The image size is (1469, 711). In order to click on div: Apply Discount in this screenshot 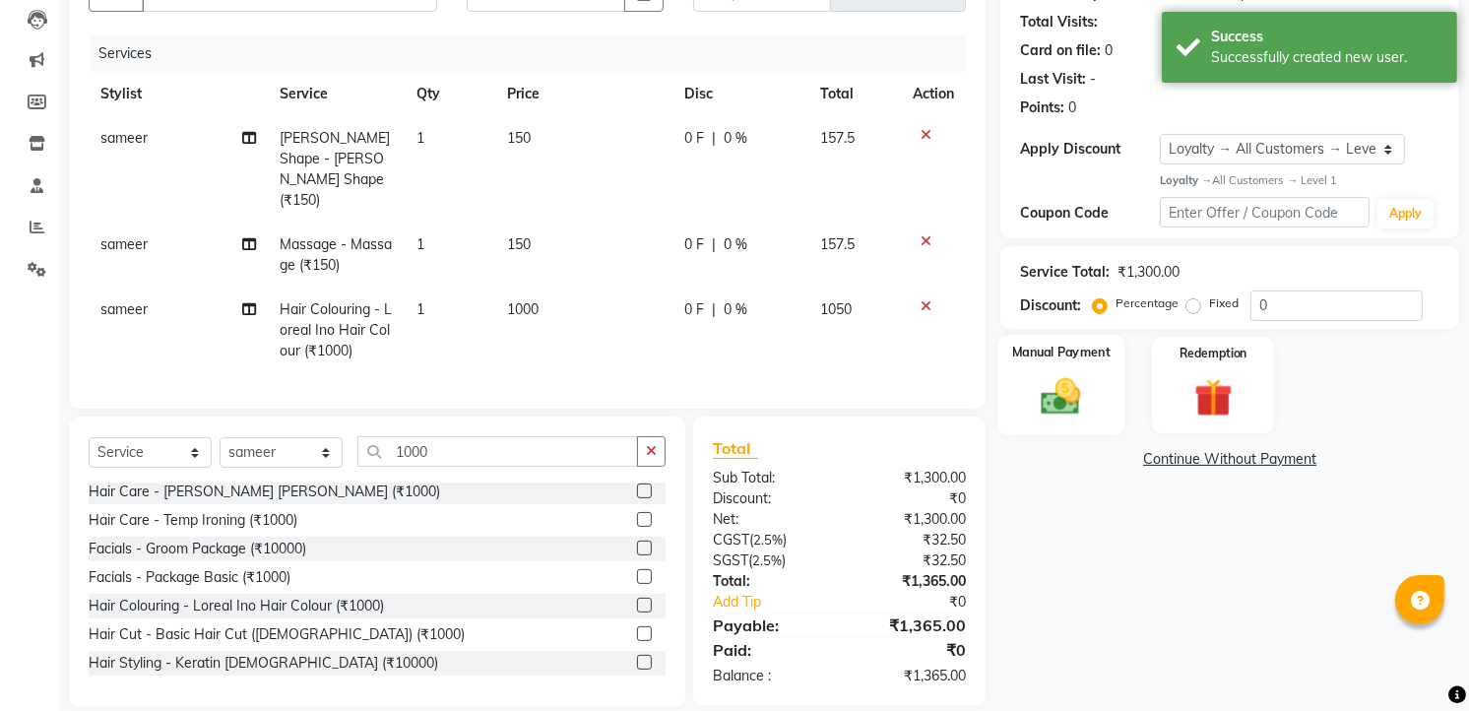, I will do `click(1090, 149)`.